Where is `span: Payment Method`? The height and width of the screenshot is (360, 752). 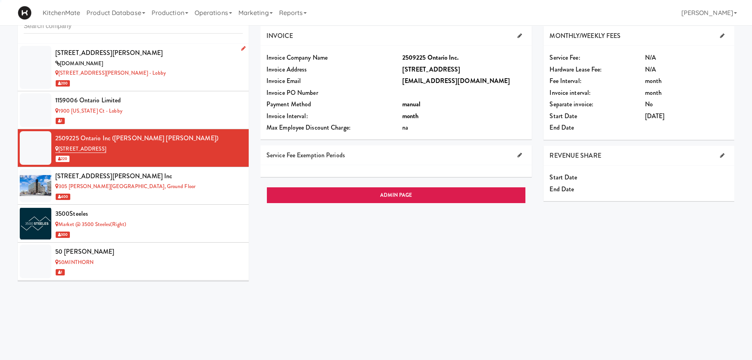
span: Payment Method is located at coordinates (289, 104).